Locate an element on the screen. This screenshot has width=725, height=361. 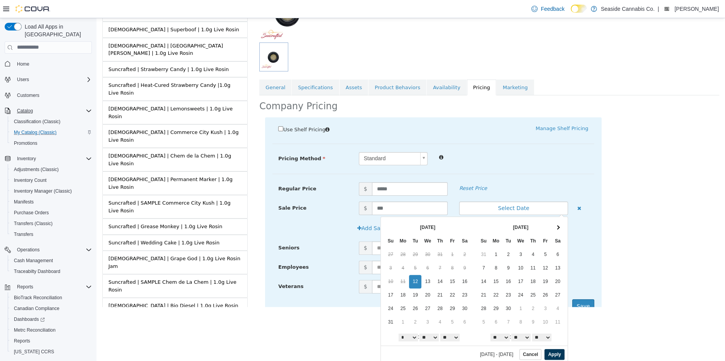
button: Catalog is located at coordinates (25, 111).